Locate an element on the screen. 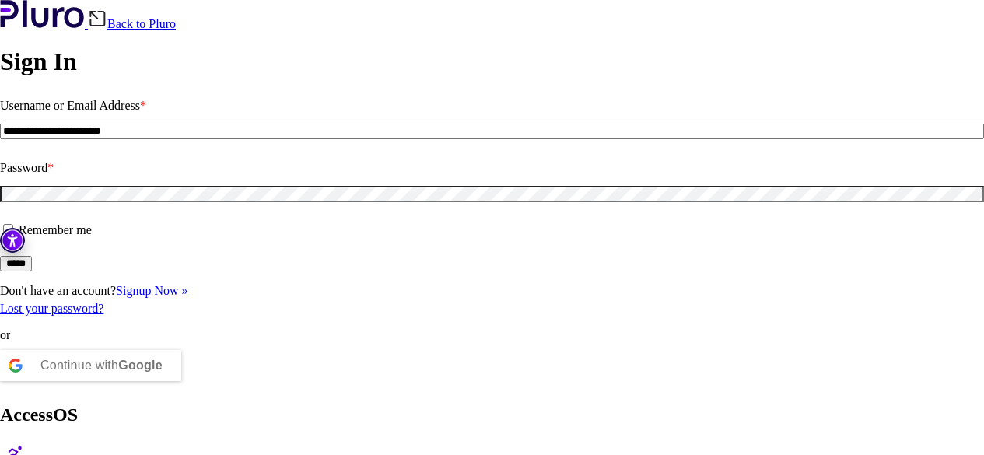 Image resolution: width=984 pixels, height=455 pixels. img: Back icon is located at coordinates (97, 19).